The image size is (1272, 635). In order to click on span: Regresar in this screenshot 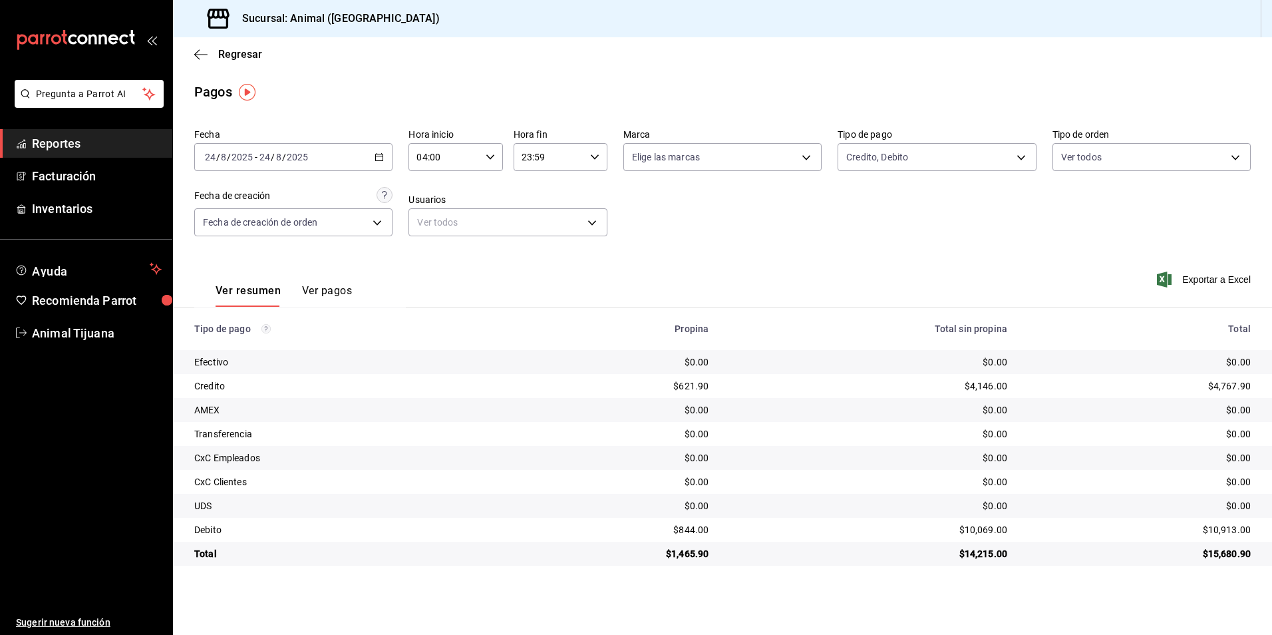, I will do `click(240, 54)`.